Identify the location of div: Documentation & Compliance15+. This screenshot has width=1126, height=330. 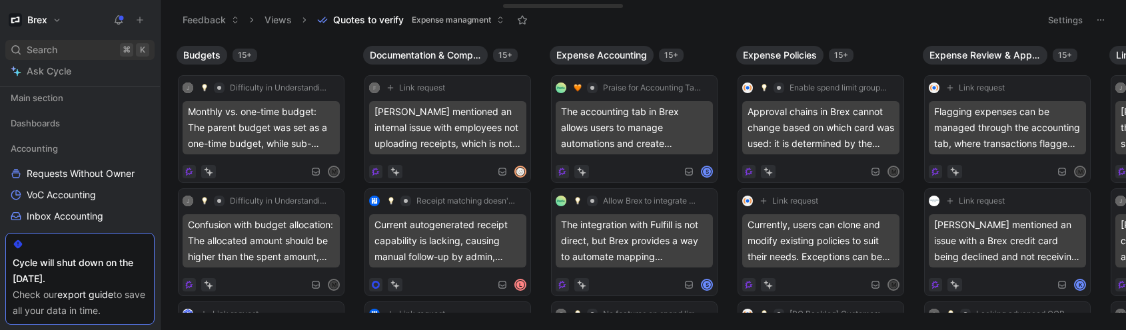
(451, 179).